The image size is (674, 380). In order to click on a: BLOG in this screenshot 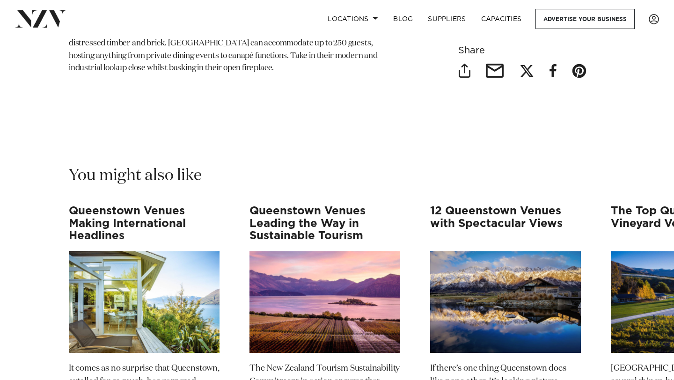, I will do `click(403, 19)`.